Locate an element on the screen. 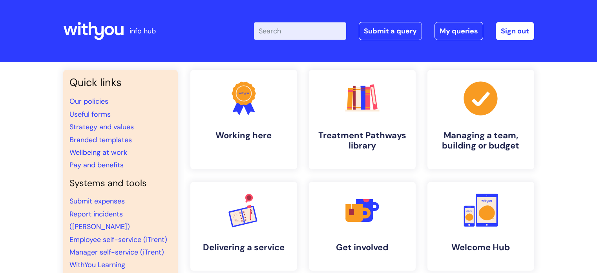 This screenshot has height=273, width=597. h4: Get involved is located at coordinates (362, 247).